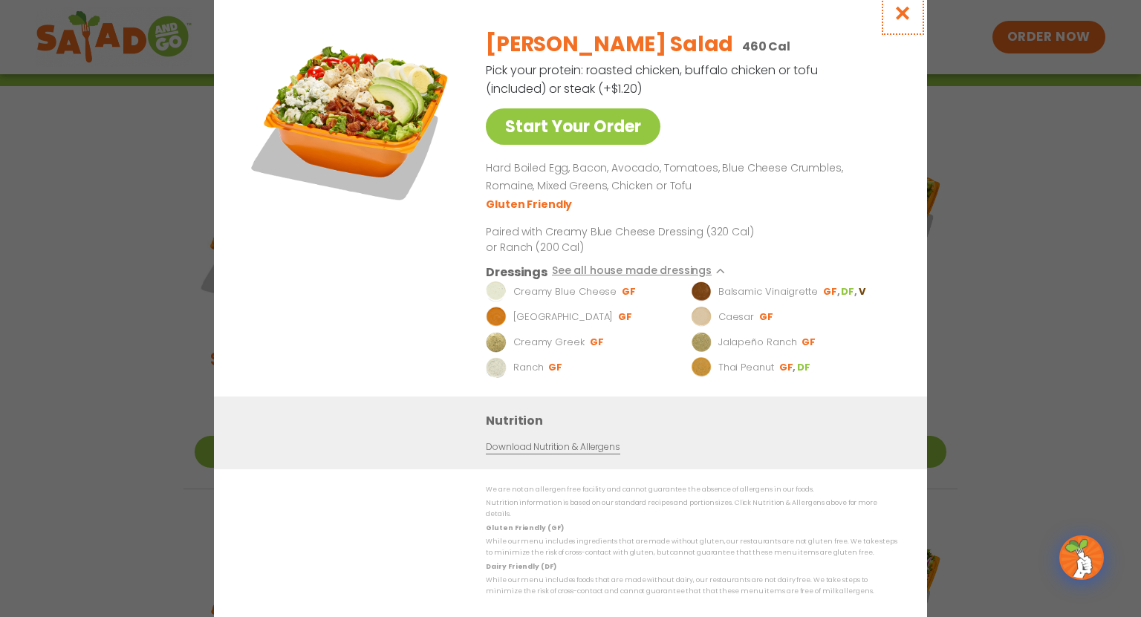 This screenshot has height=617, width=1141. I want to click on p: Creamy Blue Cheese, so click(564, 291).